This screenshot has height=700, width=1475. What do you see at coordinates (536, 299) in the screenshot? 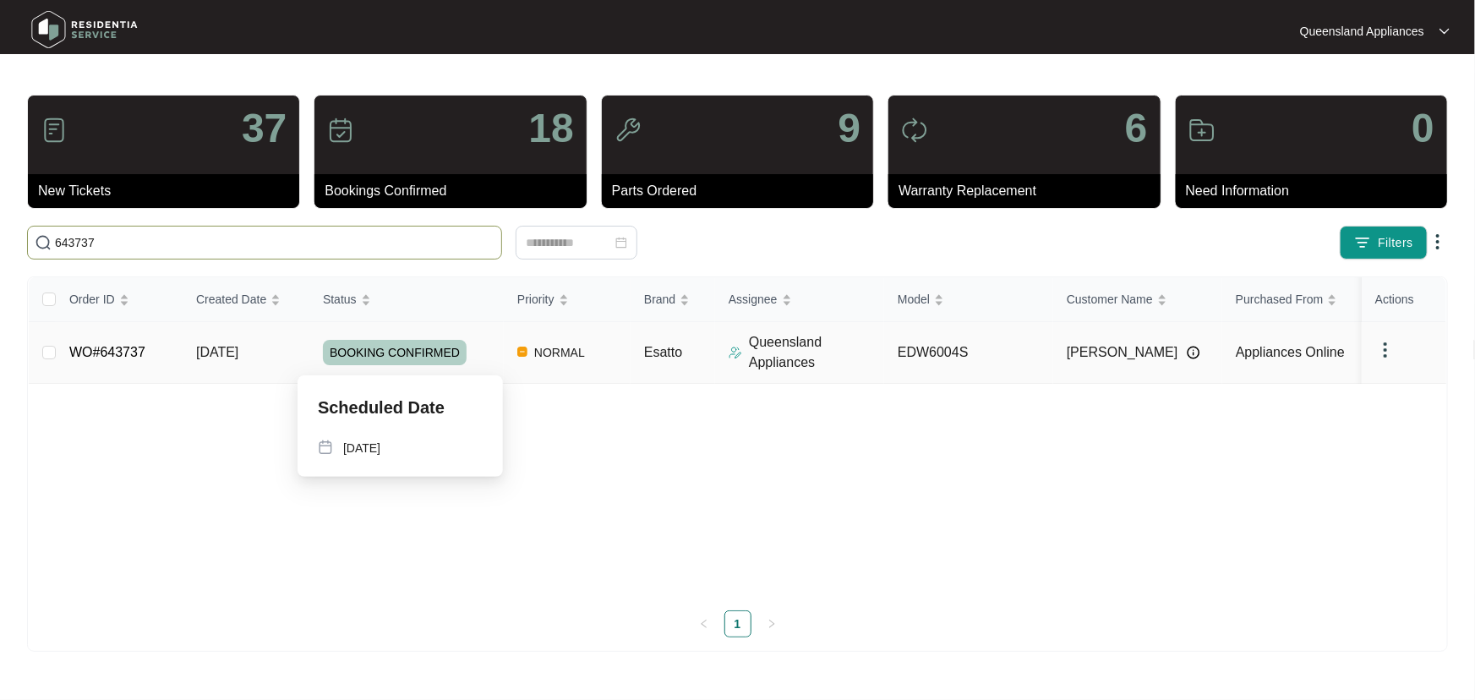
I see `span: Priority` at bounding box center [536, 299].